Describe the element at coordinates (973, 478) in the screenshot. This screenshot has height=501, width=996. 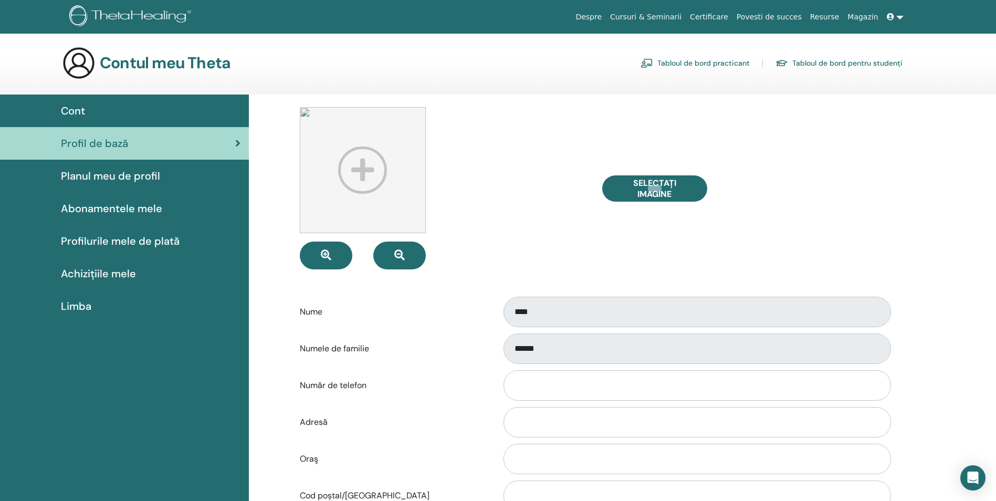
I see `div: Open Intercom Messenger` at that location.